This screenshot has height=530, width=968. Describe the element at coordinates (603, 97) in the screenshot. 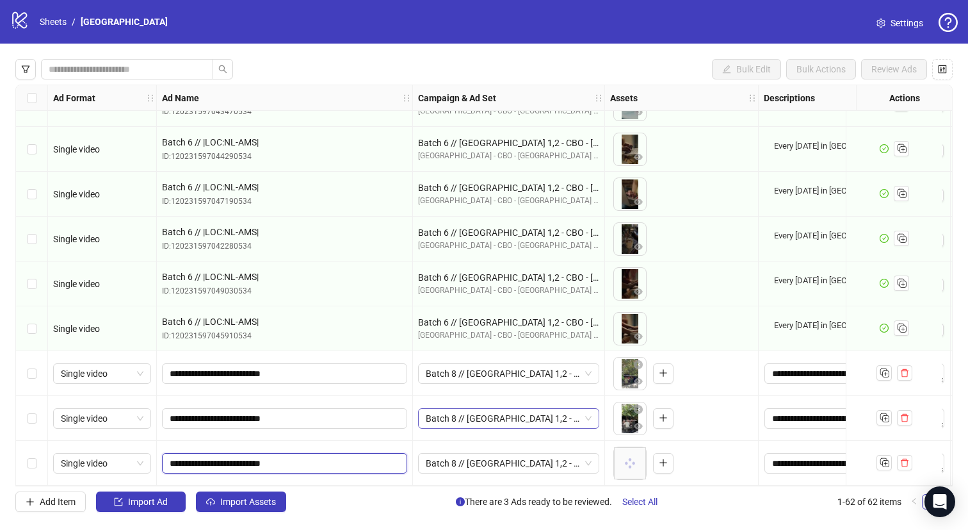

I see `div: Resize Campaign & Ad Set column` at that location.